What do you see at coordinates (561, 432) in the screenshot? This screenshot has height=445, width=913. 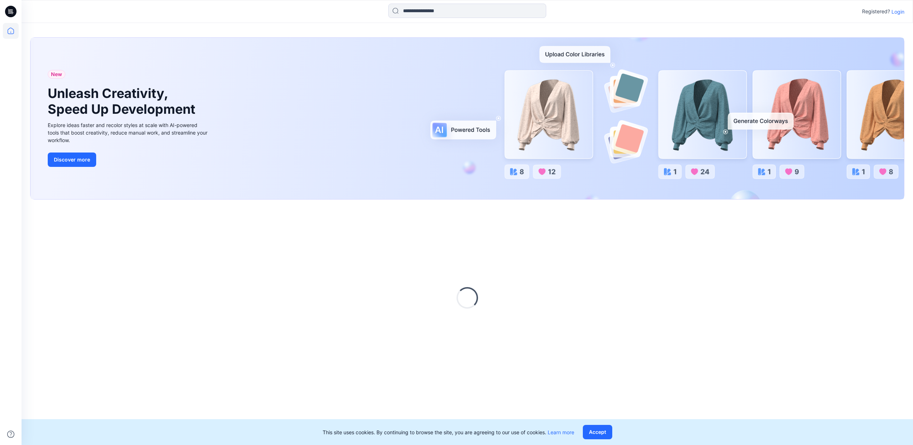 I see `a: Learn more` at bounding box center [561, 432].